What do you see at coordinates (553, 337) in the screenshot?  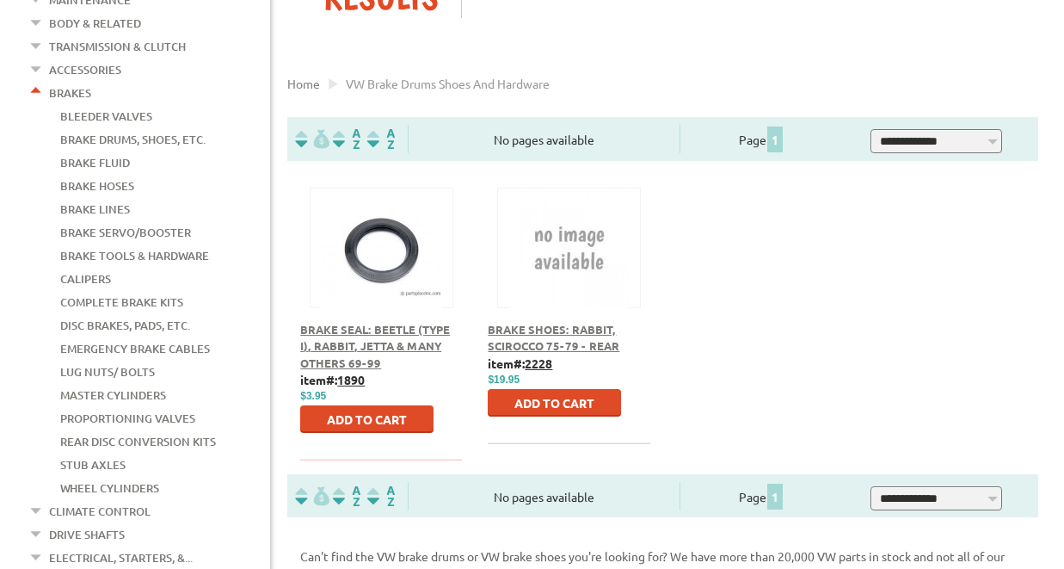 I see `a: Brake Shoes: Rabbit, Scirocco 75-79 - Rear` at bounding box center [553, 337].